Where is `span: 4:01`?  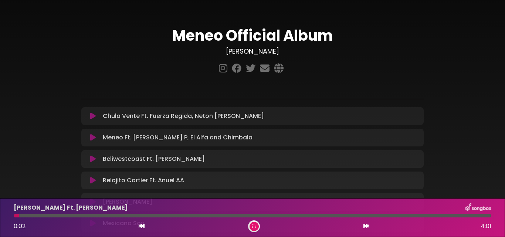
span: 4:01 is located at coordinates (485, 226).